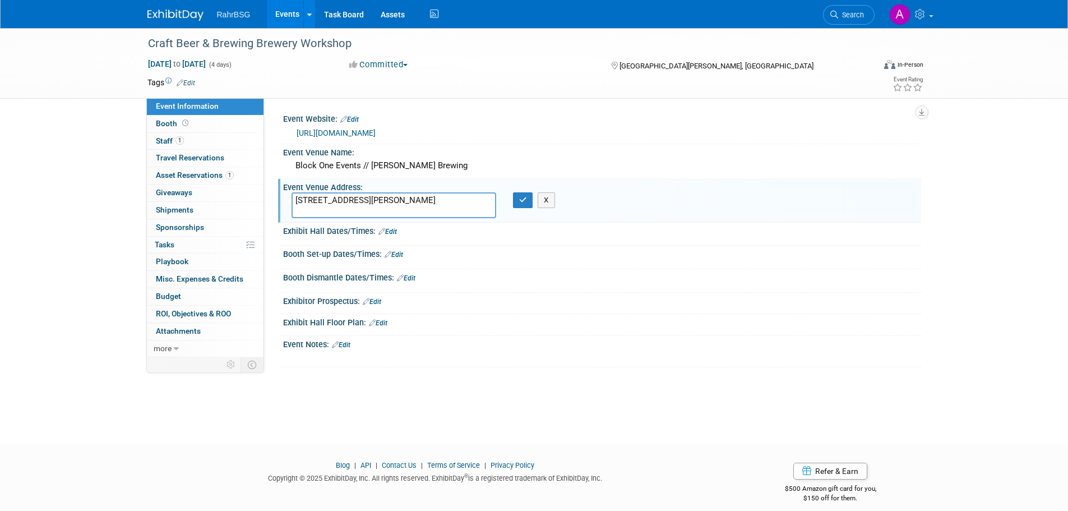 Image resolution: width=1068 pixels, height=511 pixels. Describe the element at coordinates (851, 15) in the screenshot. I see `span: Search` at that location.